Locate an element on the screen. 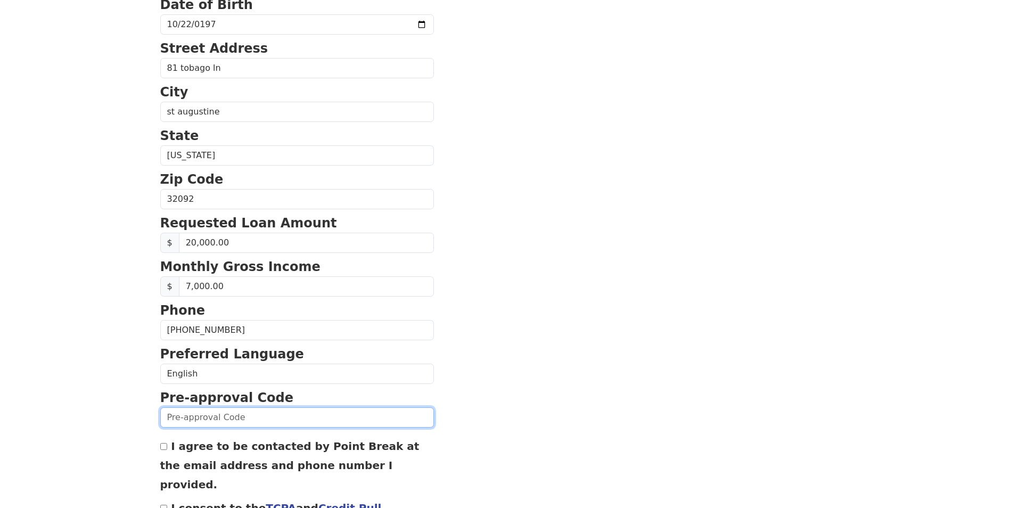 This screenshot has height=508, width=1010. input: Requested Loan Amount is located at coordinates (306, 243).